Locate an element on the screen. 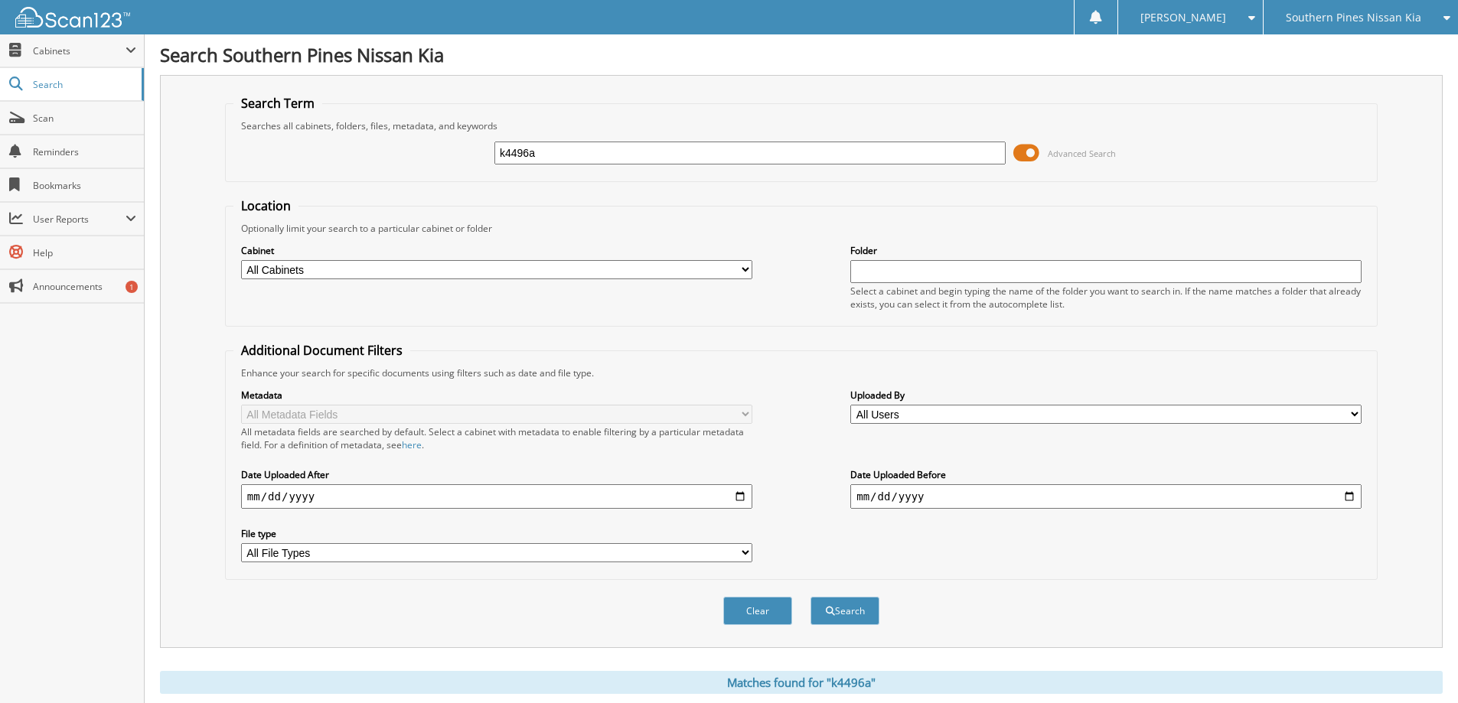 The height and width of the screenshot is (703, 1458). div: All metadata fields are searched by default. Select a cabinet with metadata to enable filtering b... is located at coordinates (497, 439).